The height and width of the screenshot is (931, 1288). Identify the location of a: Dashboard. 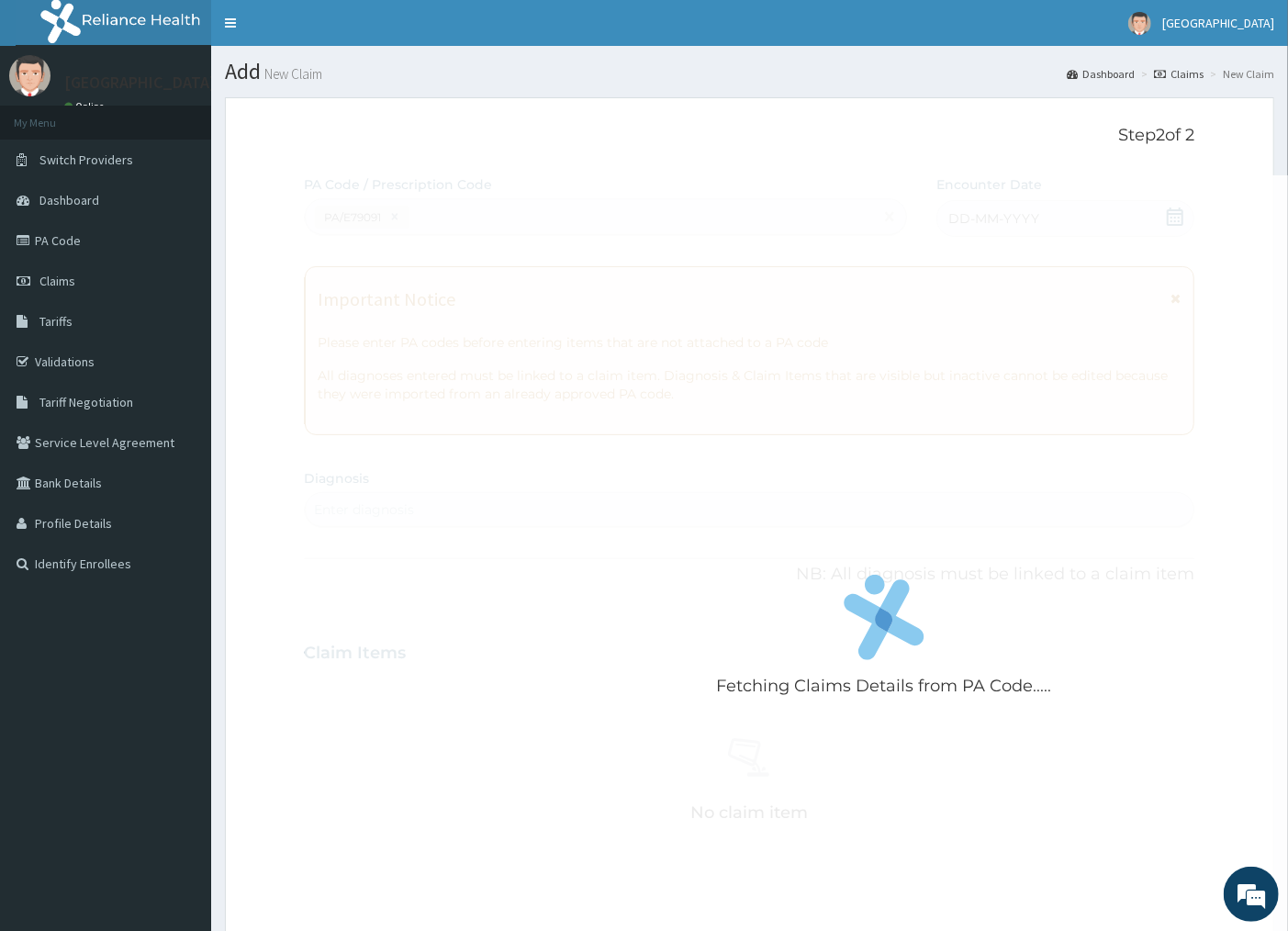
(1101, 74).